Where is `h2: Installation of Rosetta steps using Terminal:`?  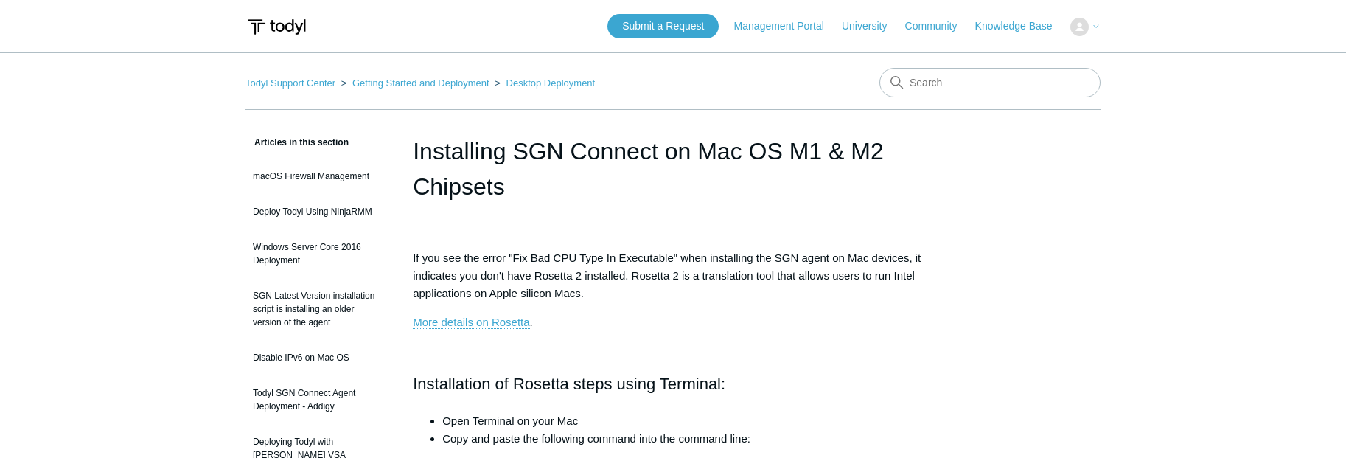 h2: Installation of Rosetta steps using Terminal: is located at coordinates (673, 383).